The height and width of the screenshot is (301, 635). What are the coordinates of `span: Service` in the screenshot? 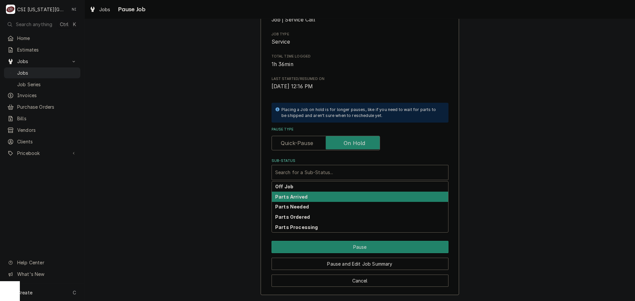 It's located at (281, 42).